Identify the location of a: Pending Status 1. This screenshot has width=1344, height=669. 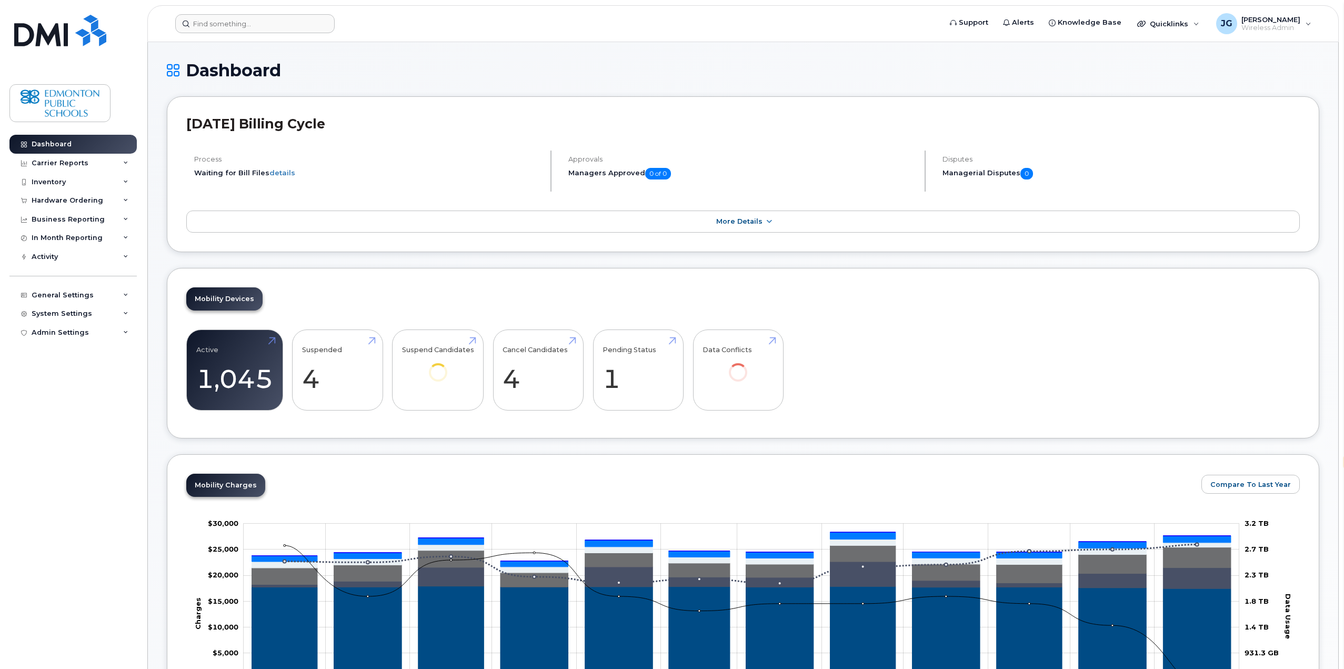
(638, 370).